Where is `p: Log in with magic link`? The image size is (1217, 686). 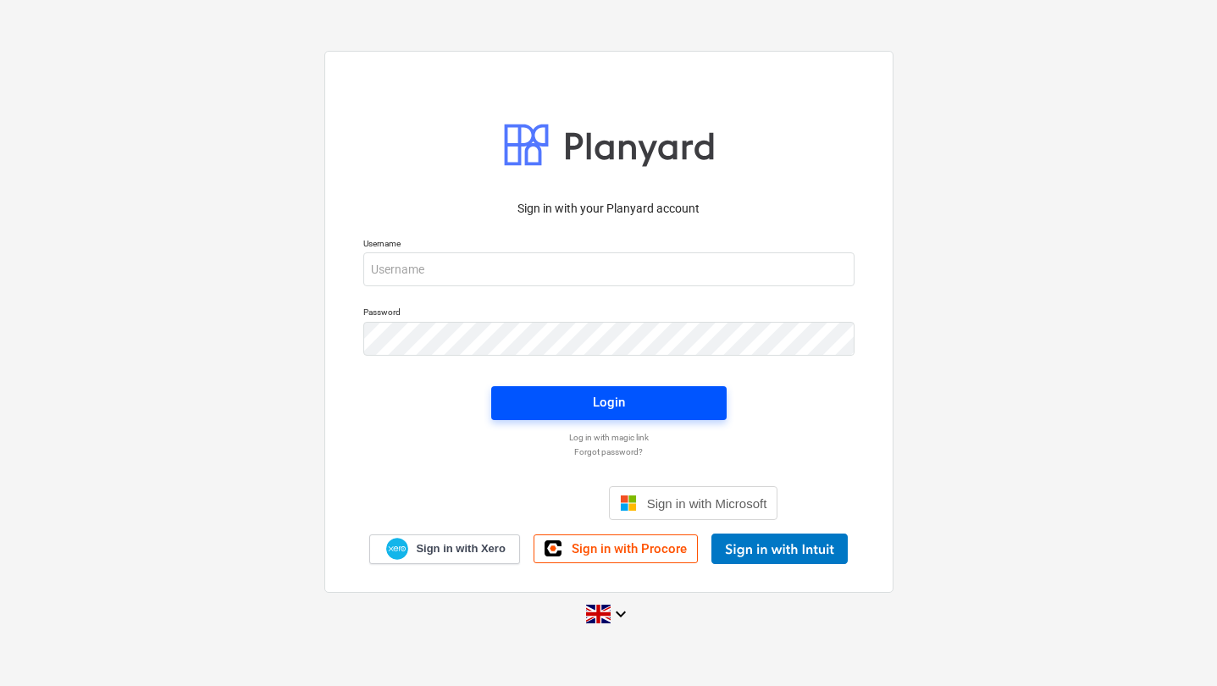 p: Log in with magic link is located at coordinates (609, 437).